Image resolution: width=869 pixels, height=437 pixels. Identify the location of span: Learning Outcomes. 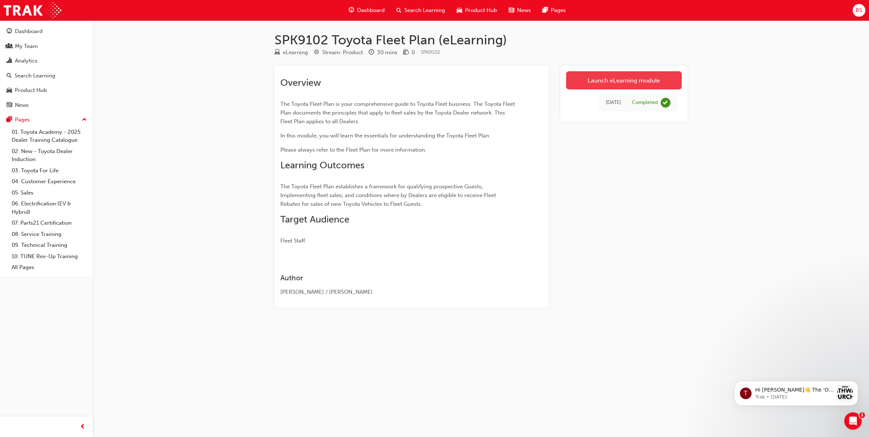
(322, 165).